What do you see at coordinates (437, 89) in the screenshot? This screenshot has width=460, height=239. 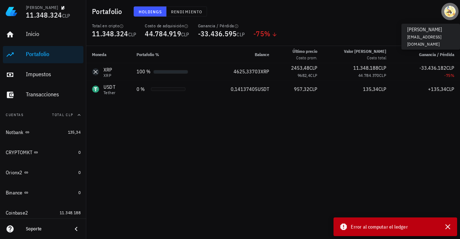 I see `span: +135,34` at bounding box center [437, 89].